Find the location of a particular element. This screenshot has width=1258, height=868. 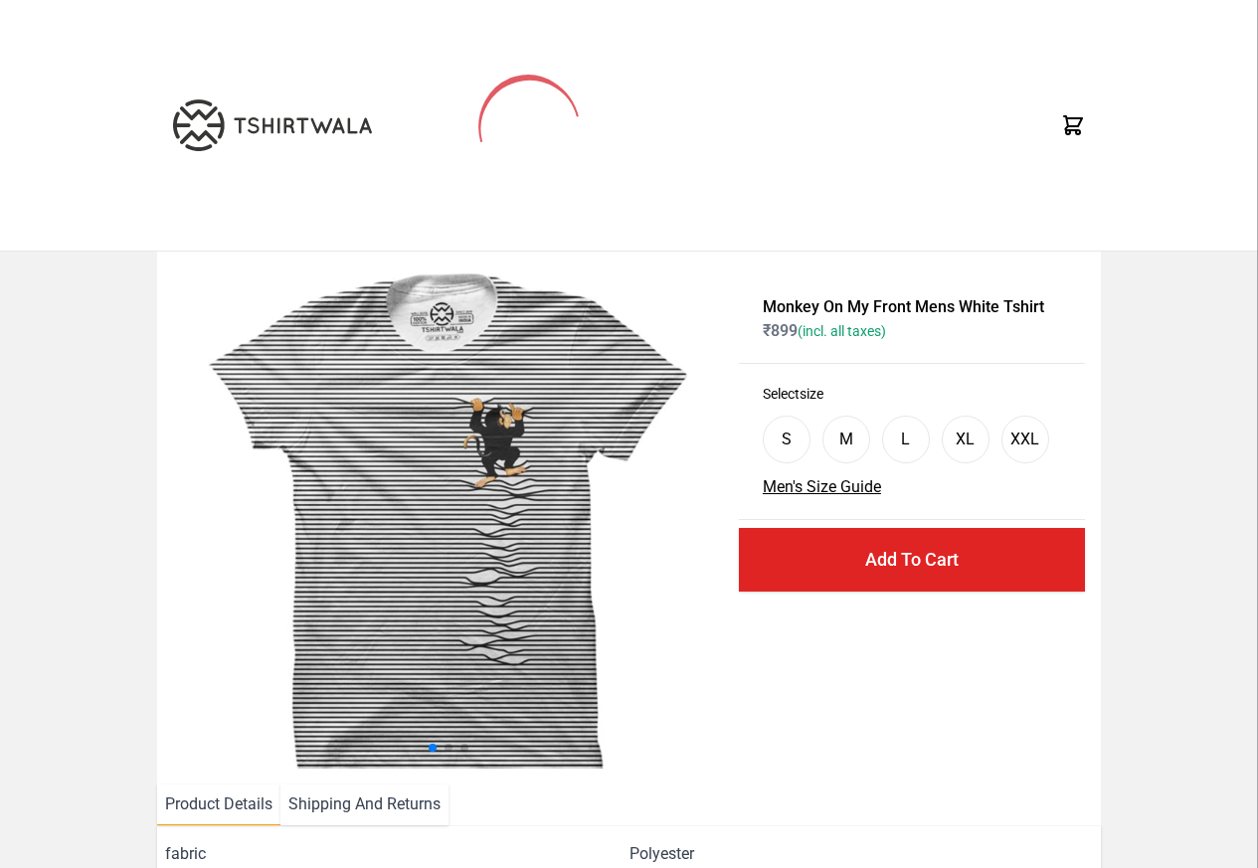

li: Shipping And Returns is located at coordinates (364, 804).